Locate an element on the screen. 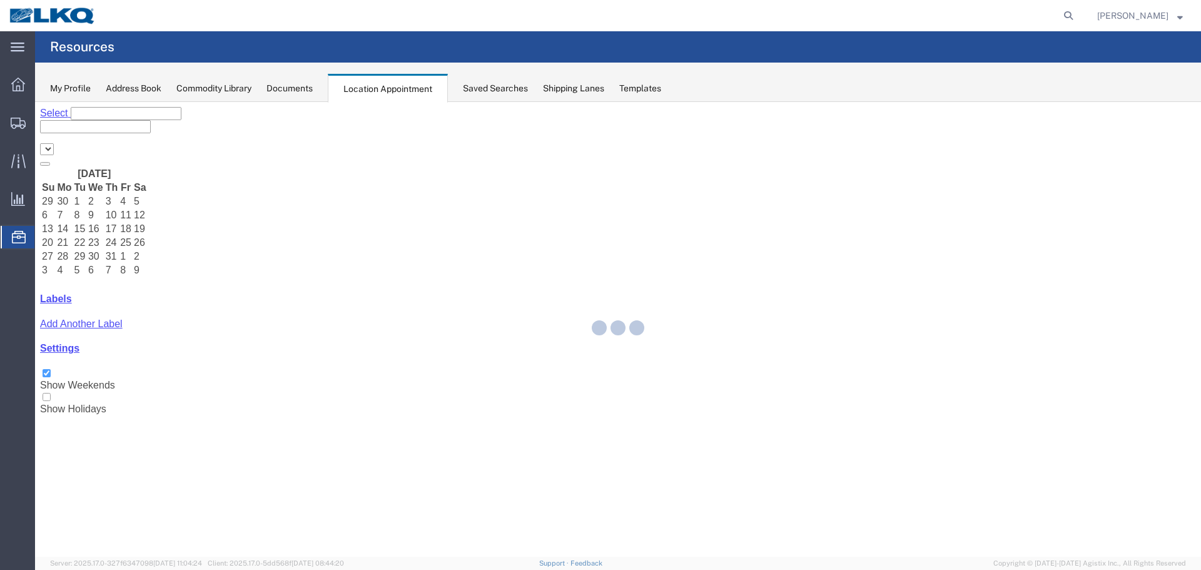  th: We is located at coordinates (61, 86).